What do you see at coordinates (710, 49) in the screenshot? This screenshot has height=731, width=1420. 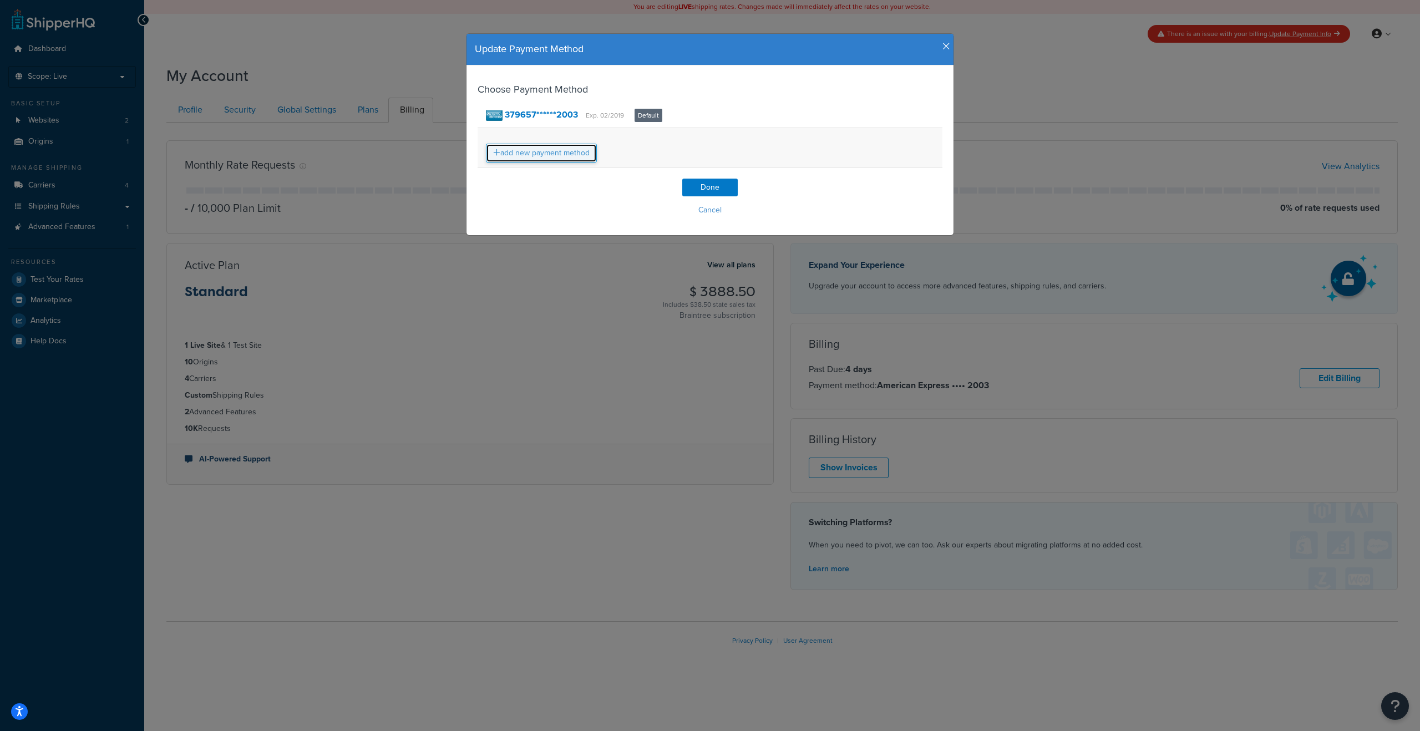 I see `h4: Update Payment Method` at bounding box center [710, 49].